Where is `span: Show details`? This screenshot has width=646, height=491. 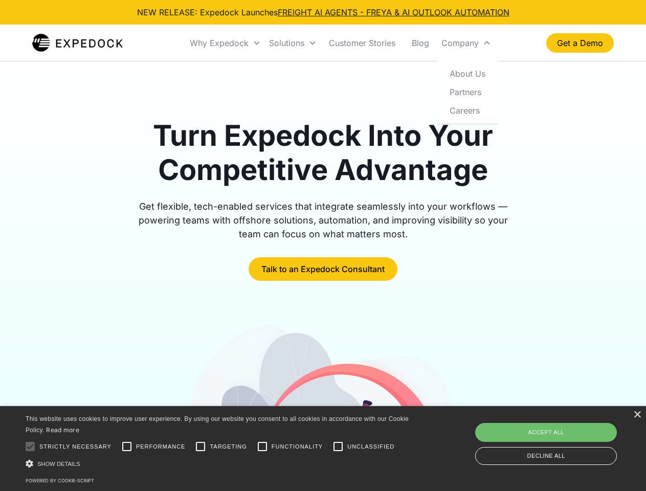 span: Show details is located at coordinates (59, 464).